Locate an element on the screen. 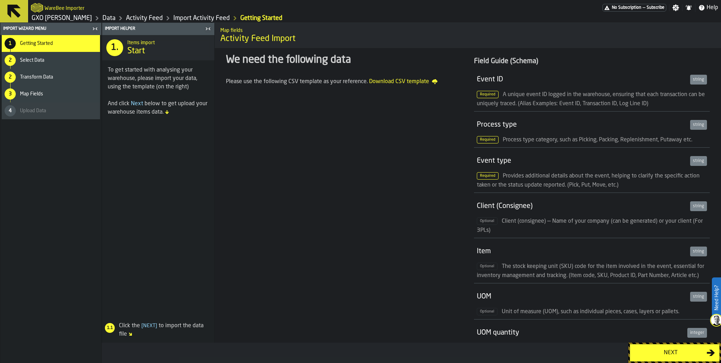 The height and width of the screenshot is (363, 721). span: Help is located at coordinates (712, 8).